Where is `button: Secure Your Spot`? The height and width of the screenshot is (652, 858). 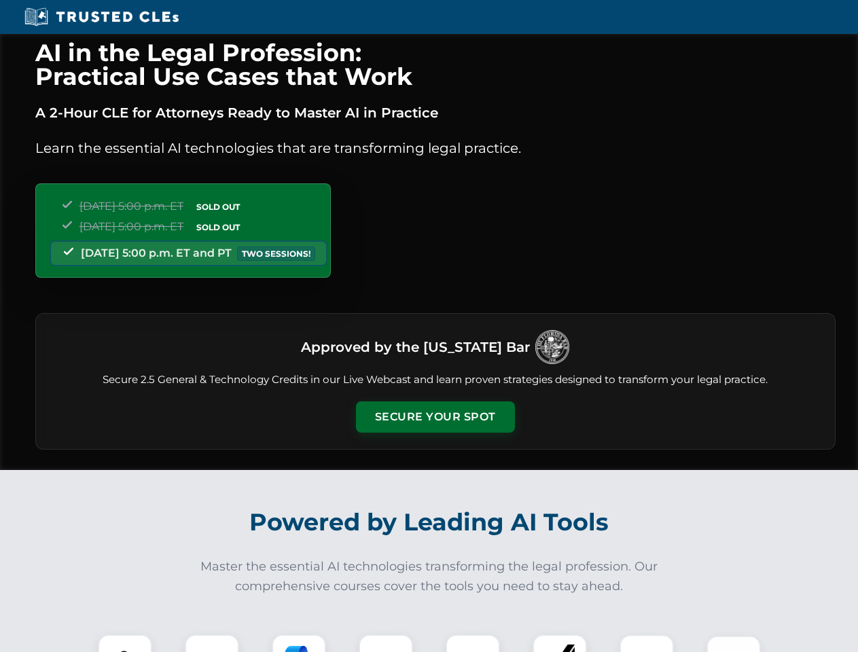
button: Secure Your Spot is located at coordinates (435, 417).